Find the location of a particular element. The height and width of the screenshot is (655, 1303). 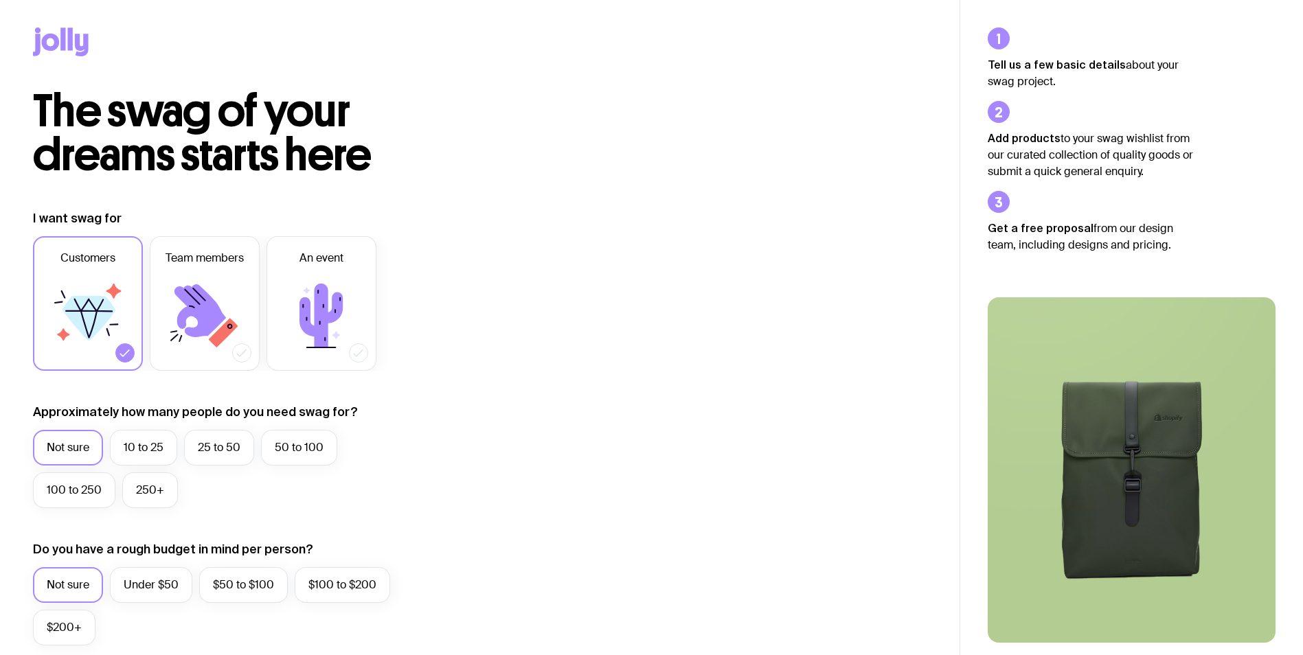

label: Under $50 is located at coordinates (151, 585).